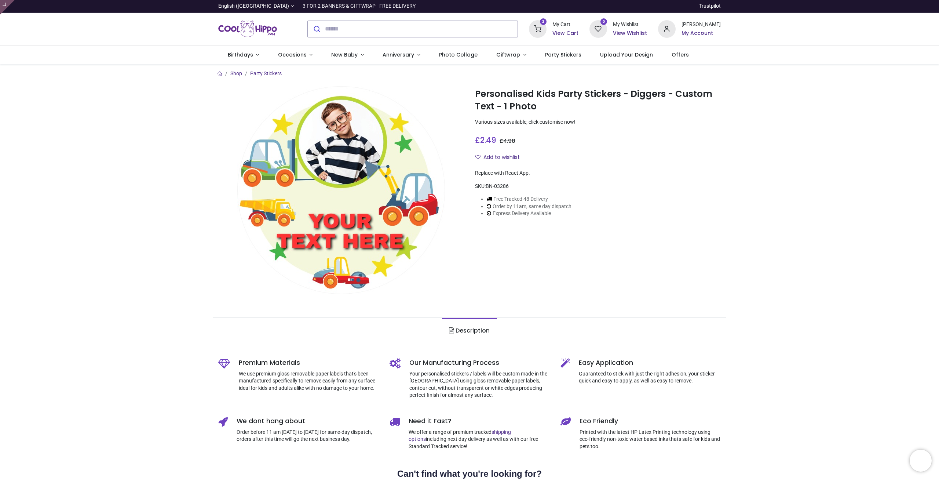 This screenshot has height=479, width=939. Describe the element at coordinates (478, 157) in the screenshot. I see `i: Add to wishlist` at that location.